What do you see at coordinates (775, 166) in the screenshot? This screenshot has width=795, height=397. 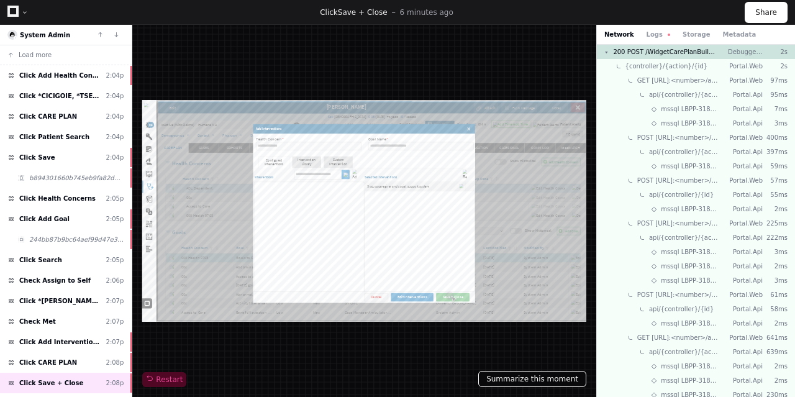 I see `p: 59ms` at bounding box center [775, 166].